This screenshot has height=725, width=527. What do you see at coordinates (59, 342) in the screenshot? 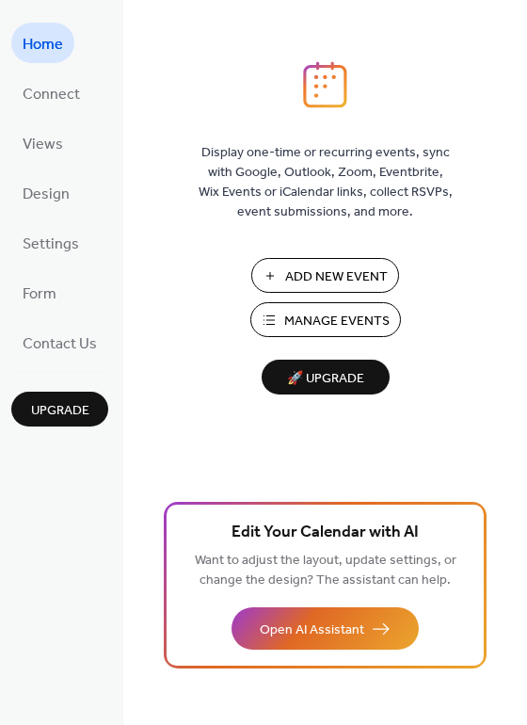
I see `a: Contact Us` at bounding box center [59, 342].